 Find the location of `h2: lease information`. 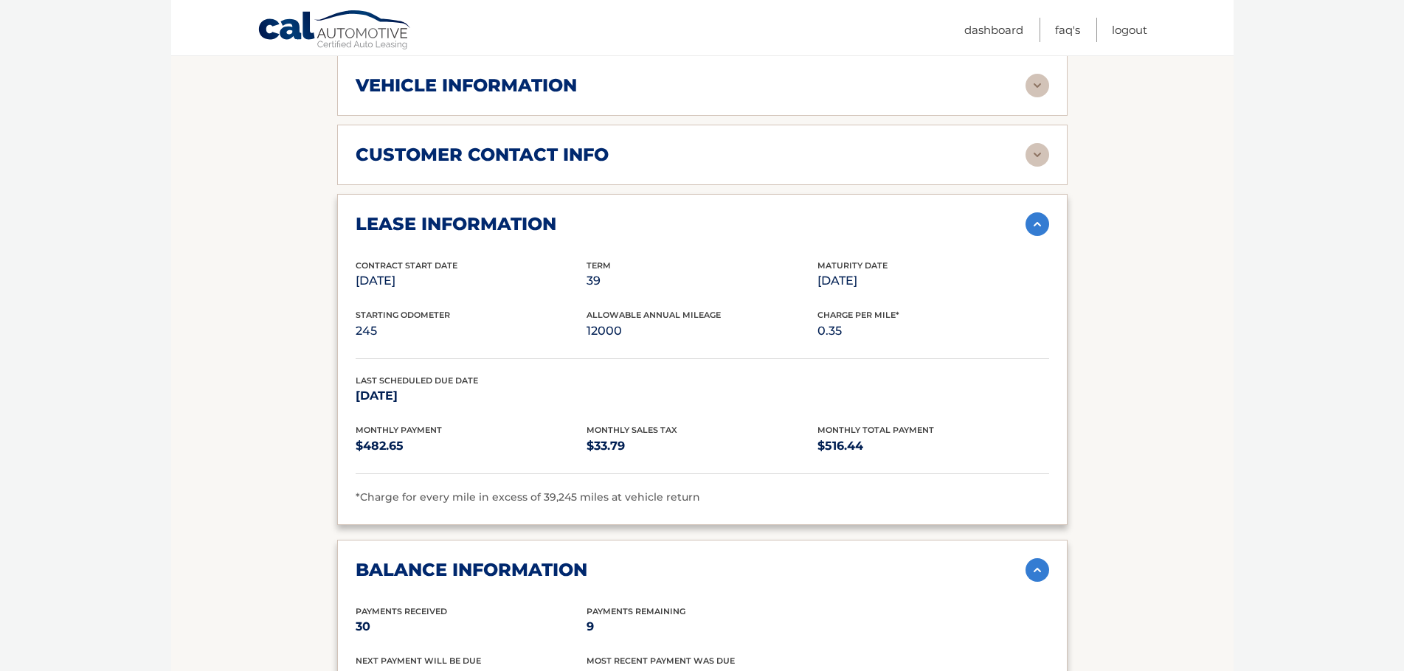

h2: lease information is located at coordinates (456, 224).